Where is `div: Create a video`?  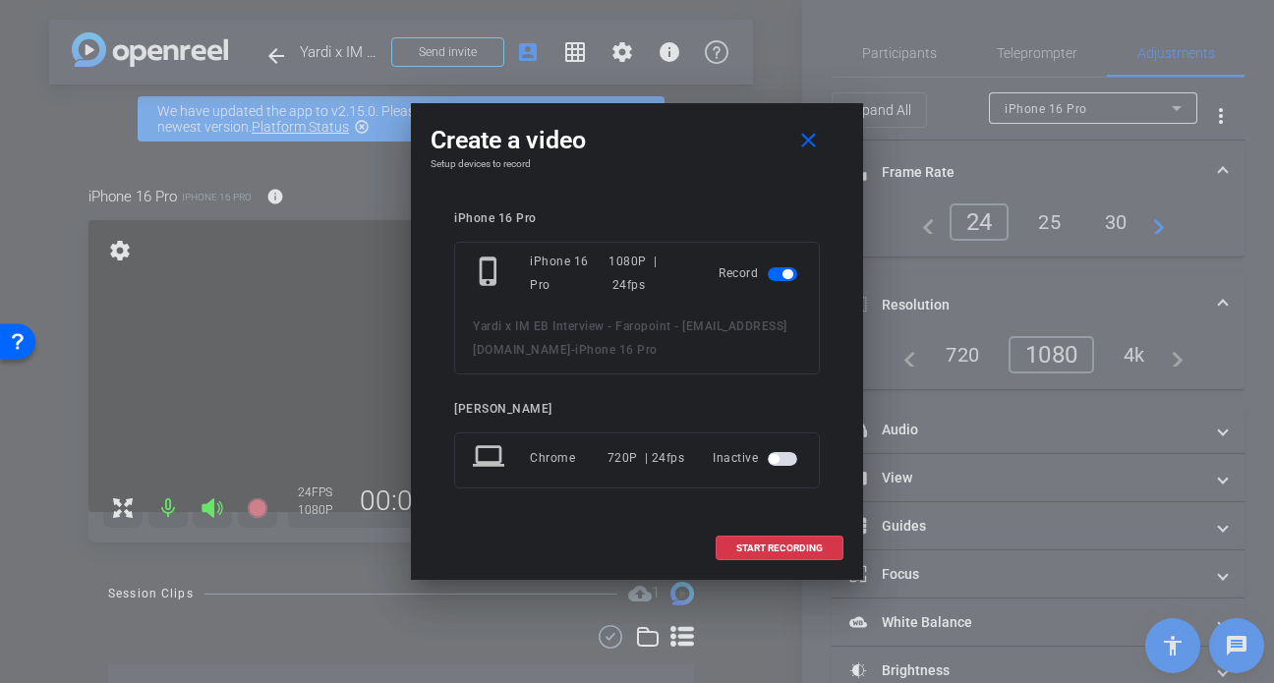 div: Create a video is located at coordinates (637, 141).